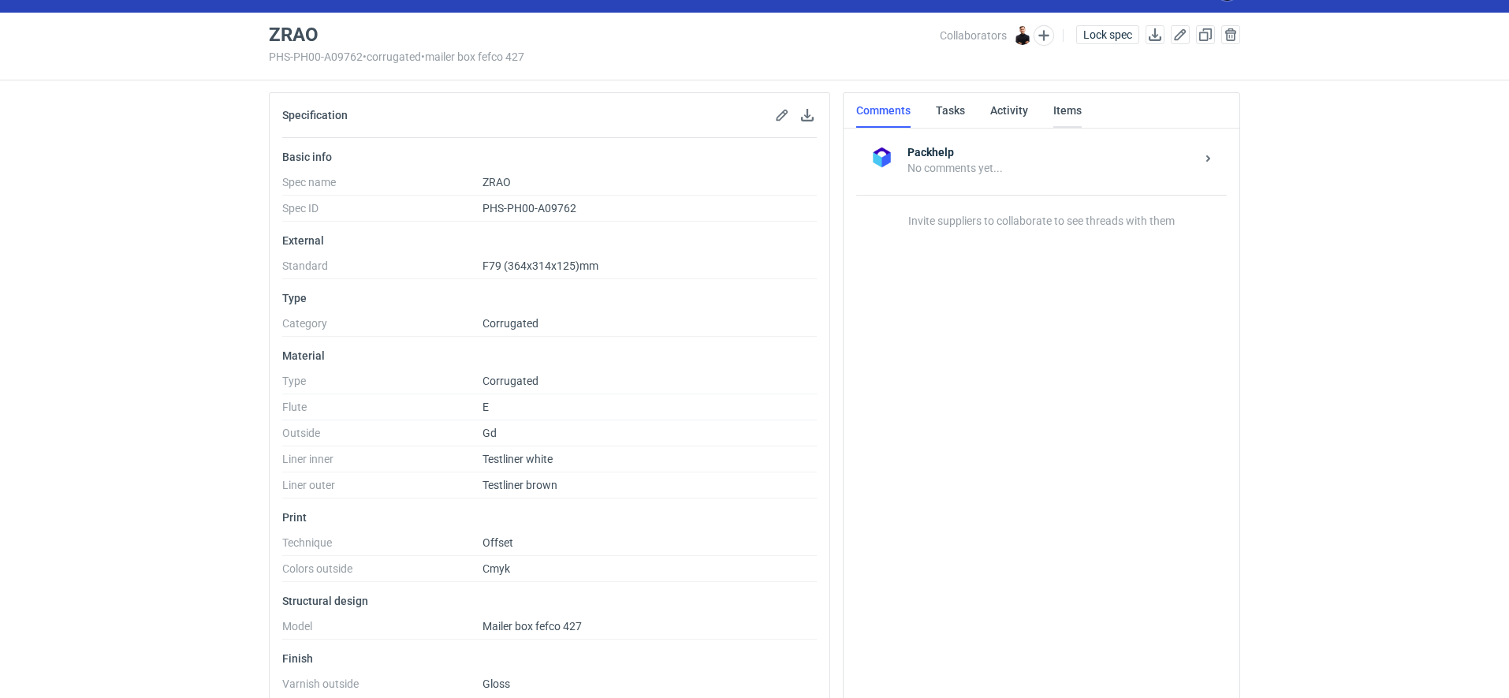 The width and height of the screenshot is (1509, 698). What do you see at coordinates (520, 485) in the screenshot?
I see `span: Testliner brown` at bounding box center [520, 485].